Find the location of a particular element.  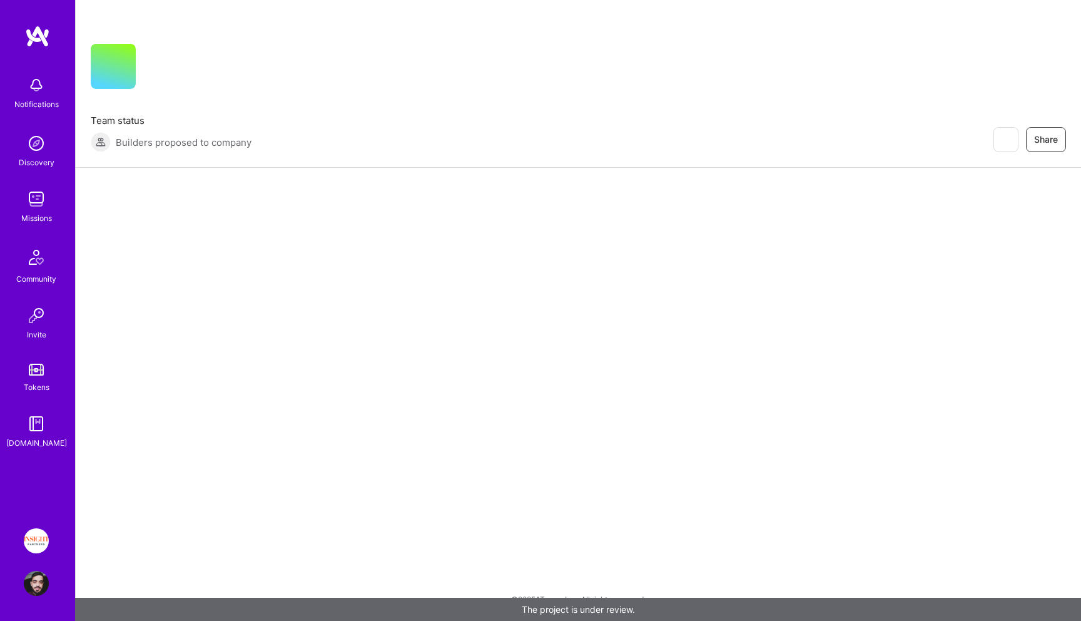

button: Share is located at coordinates (1046, 140).